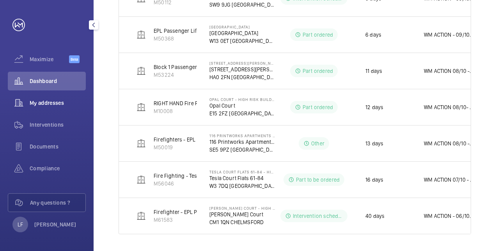 This screenshot has width=496, height=251. I want to click on p: EPL Passenger Lift, so click(176, 31).